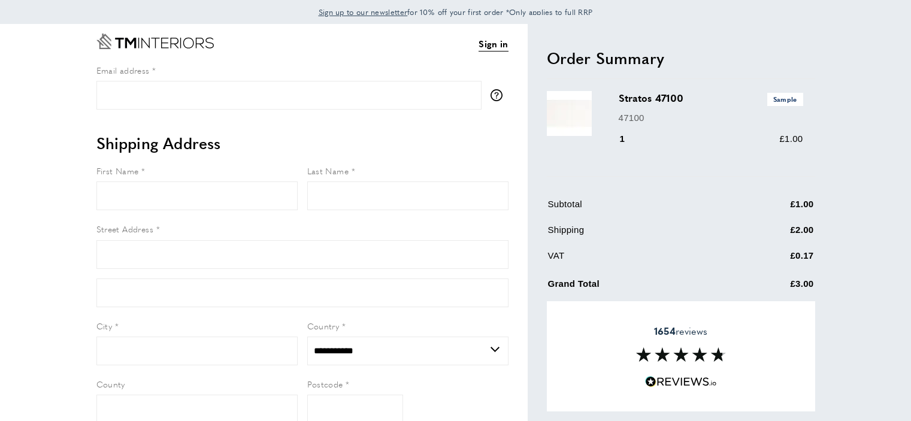 Image resolution: width=911 pixels, height=421 pixels. Describe the element at coordinates (155, 41) in the screenshot. I see `a: Go to Home page` at that location.